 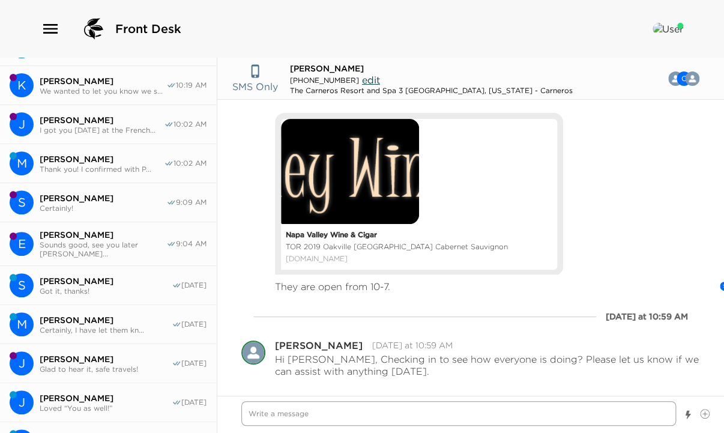 I want to click on span: 9:09 AM, so click(x=191, y=202).